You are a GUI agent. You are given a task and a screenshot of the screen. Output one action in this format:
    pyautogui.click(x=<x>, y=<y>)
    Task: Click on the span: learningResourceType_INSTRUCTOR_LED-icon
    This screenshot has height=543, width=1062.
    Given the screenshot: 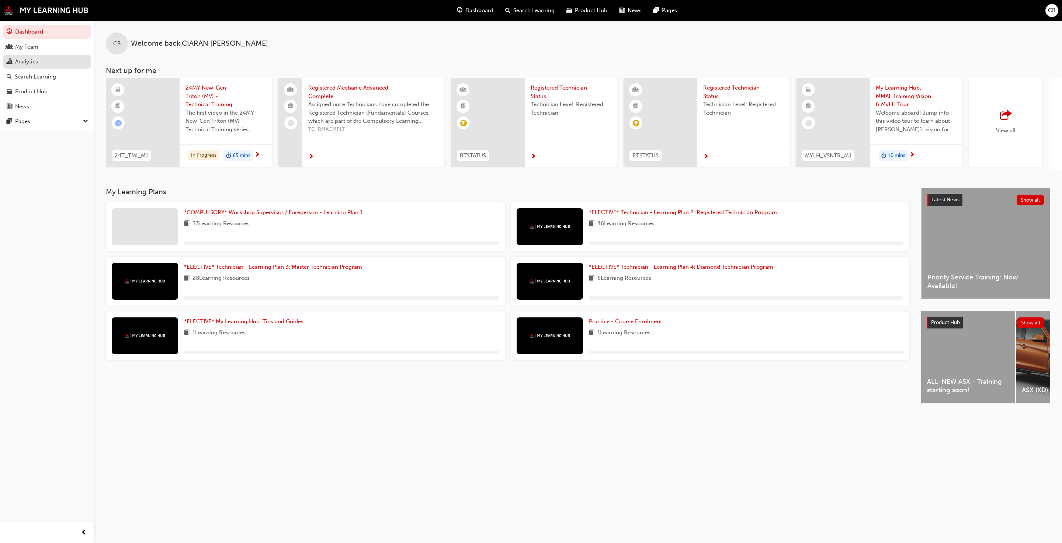 What is the action you would take?
    pyautogui.click(x=636, y=90)
    